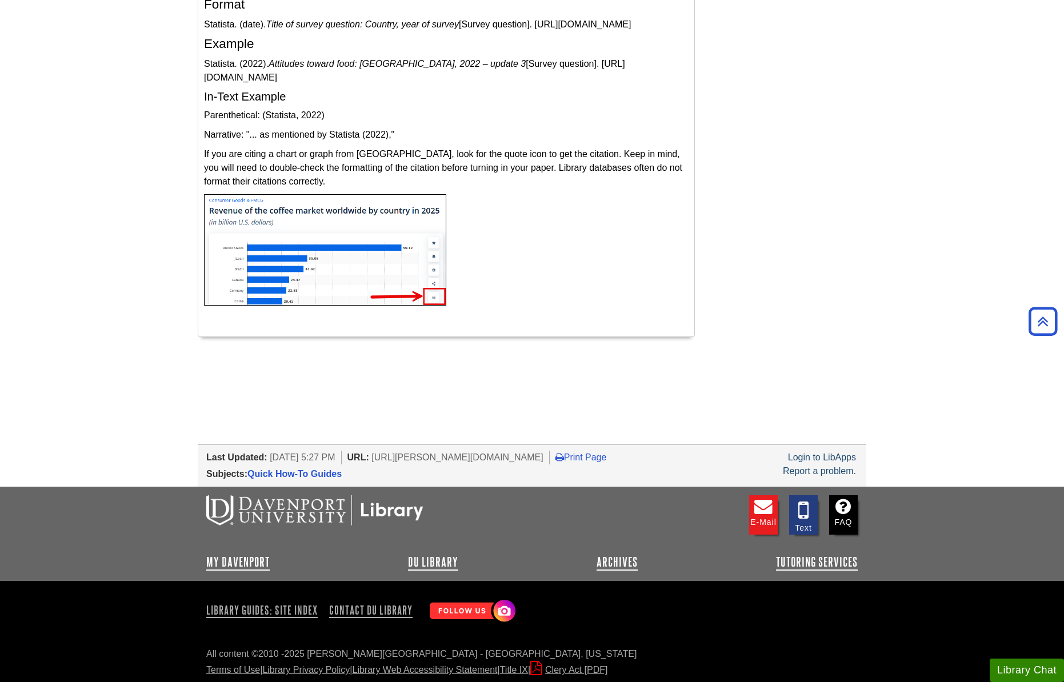 This screenshot has height=682, width=1064. Describe the element at coordinates (362, 24) in the screenshot. I see `i: Title of survey question: Country, year of survey` at that location.